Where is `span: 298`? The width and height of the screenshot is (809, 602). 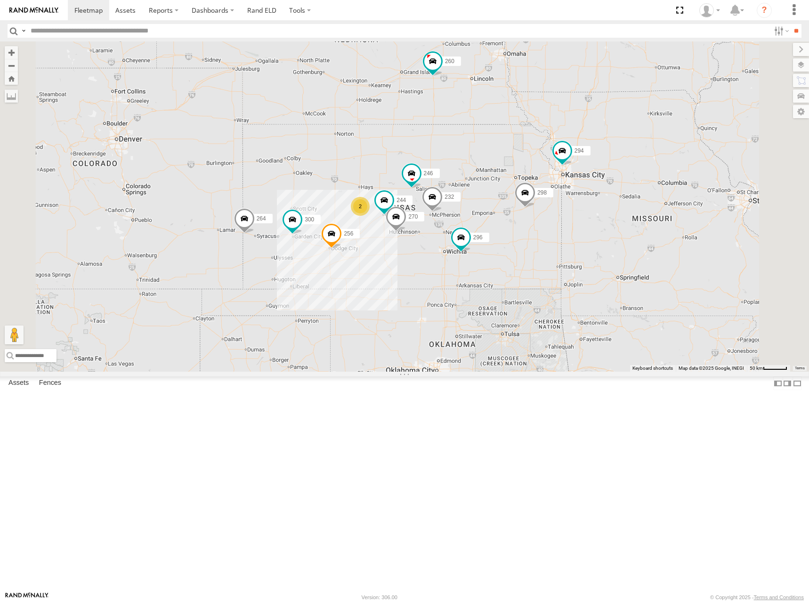
span: 298 is located at coordinates (542, 193).